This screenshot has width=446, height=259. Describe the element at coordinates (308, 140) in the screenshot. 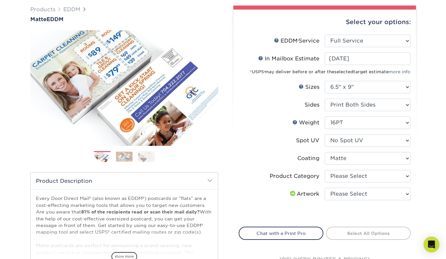

I see `div: Spot UV` at that location.